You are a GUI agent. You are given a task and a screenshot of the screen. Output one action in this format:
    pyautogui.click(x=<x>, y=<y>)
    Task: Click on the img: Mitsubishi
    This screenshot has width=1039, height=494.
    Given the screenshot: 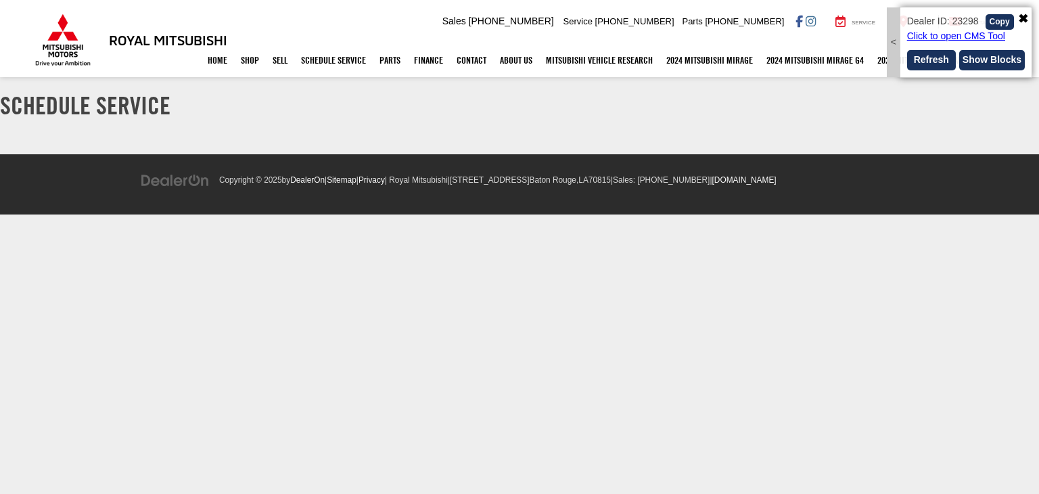 What is the action you would take?
    pyautogui.click(x=63, y=40)
    